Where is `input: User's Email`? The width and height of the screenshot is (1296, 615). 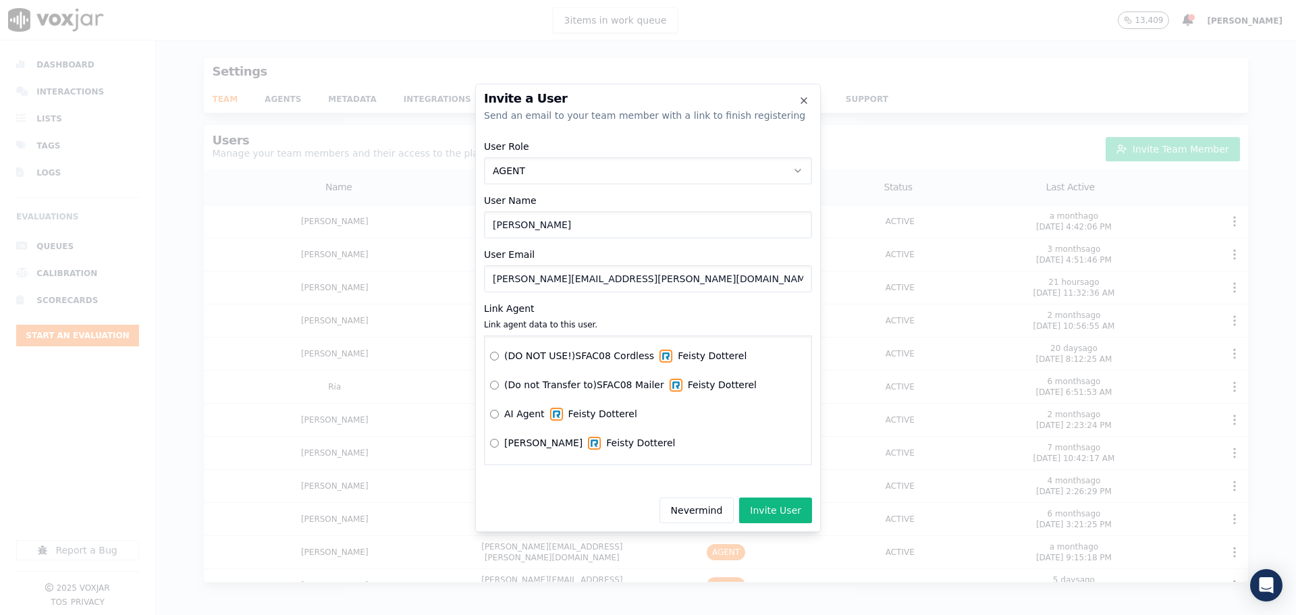
input: User's Email is located at coordinates (648, 279).